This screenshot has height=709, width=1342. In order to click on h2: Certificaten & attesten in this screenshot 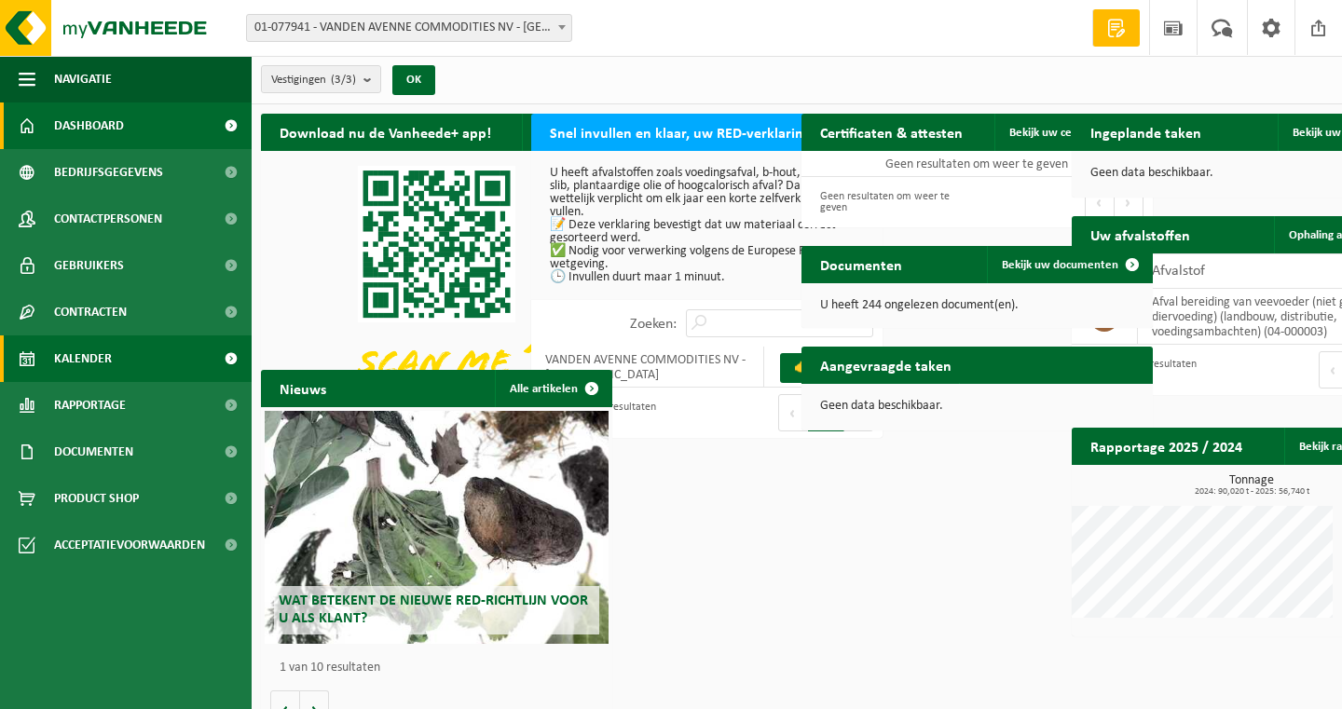, I will do `click(891, 131)`.